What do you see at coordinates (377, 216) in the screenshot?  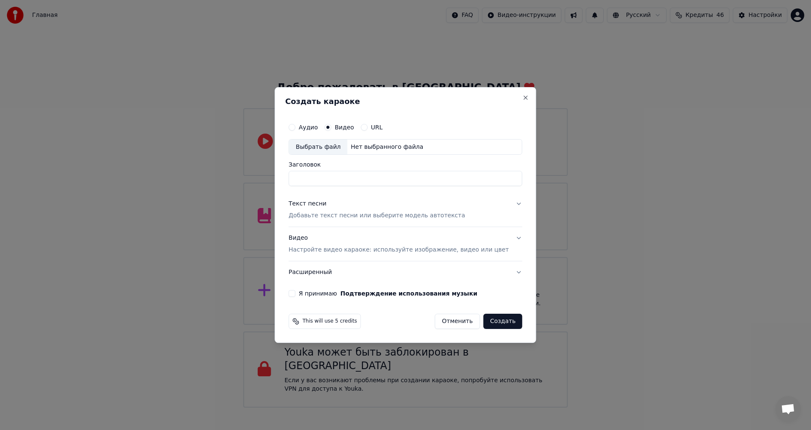 I see `p: Добавьте текст песни или выберите модель автотекста` at bounding box center [377, 216].